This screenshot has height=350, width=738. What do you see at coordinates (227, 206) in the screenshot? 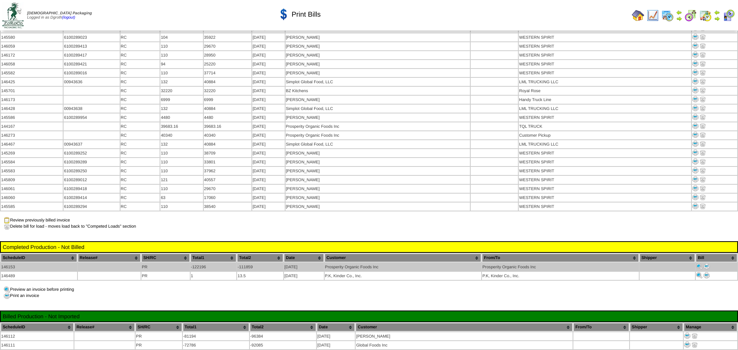
I see `td: 38540` at bounding box center [227, 206].